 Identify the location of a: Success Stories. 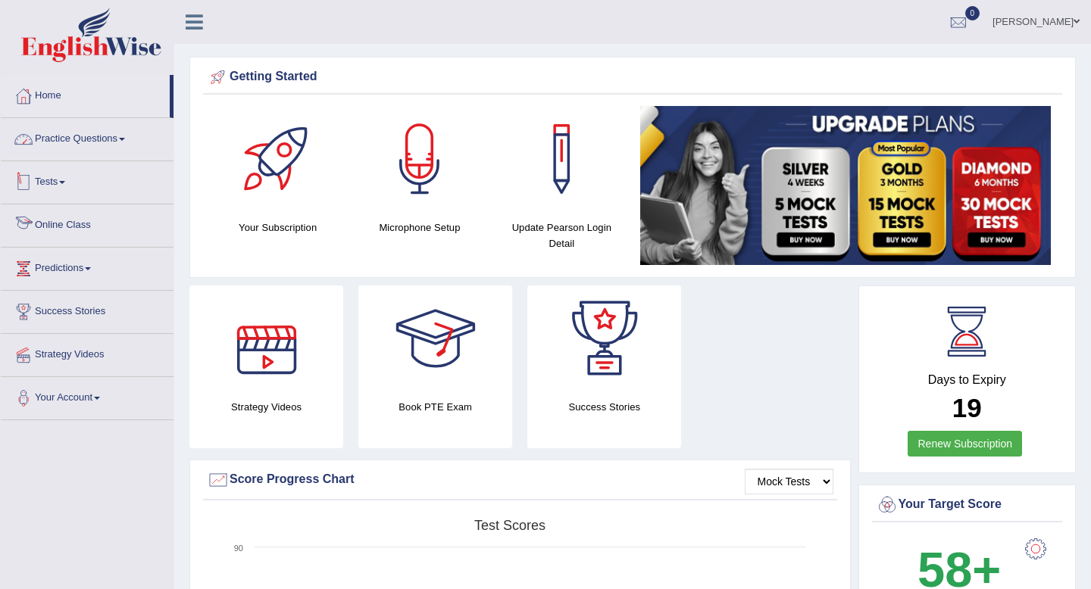
(87, 310).